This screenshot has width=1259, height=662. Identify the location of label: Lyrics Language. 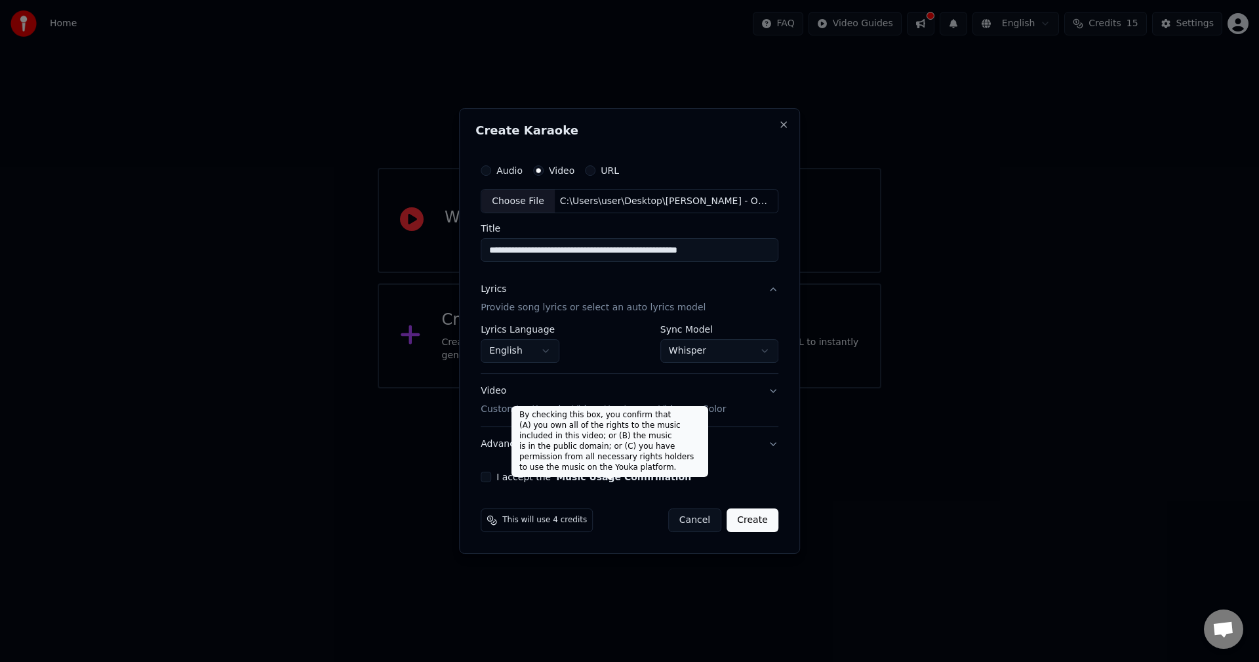
(520, 330).